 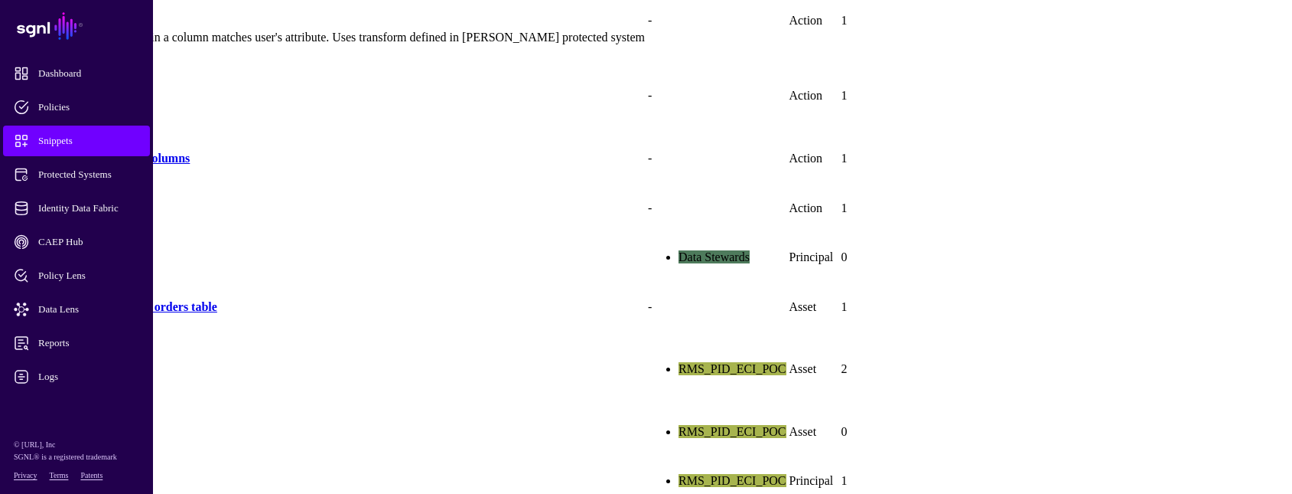 What do you see at coordinates (77, 410) in the screenshot?
I see `a: Admin` at bounding box center [77, 410].